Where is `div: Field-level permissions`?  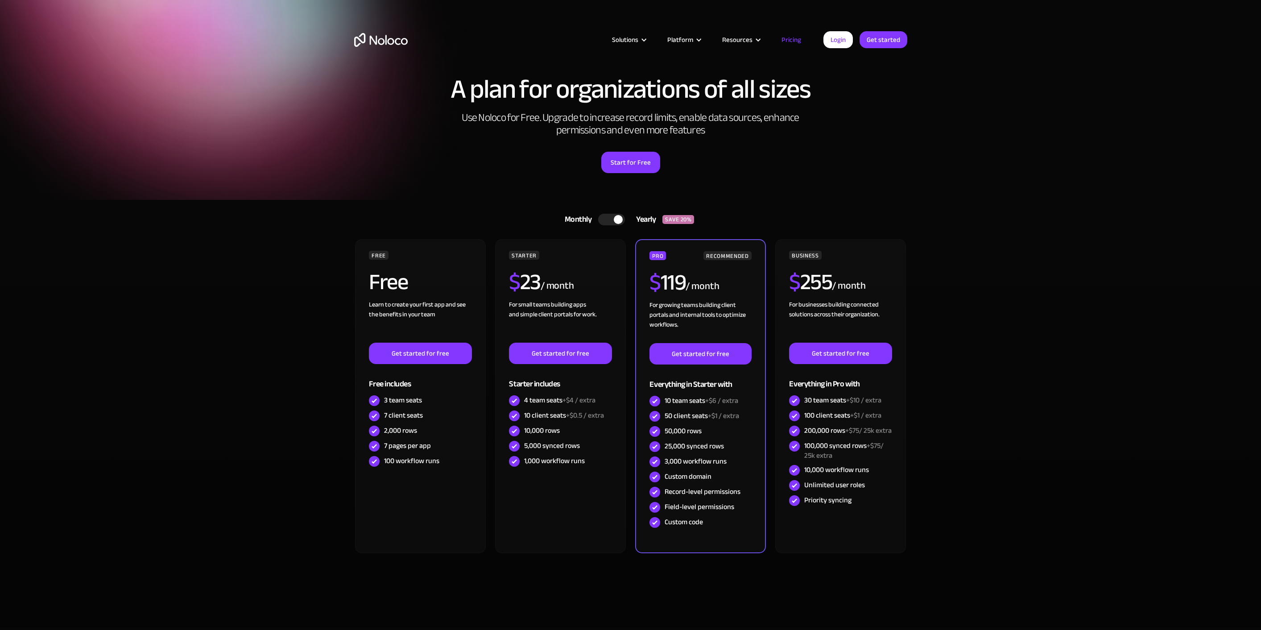
div: Field-level permissions is located at coordinates (699, 507).